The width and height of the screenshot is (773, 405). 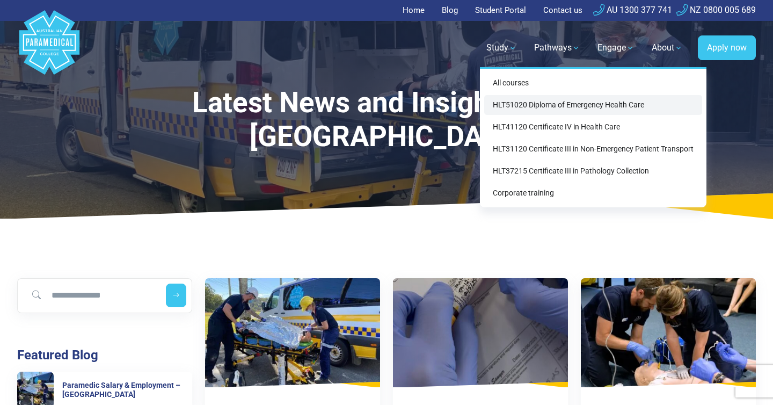 I want to click on a: NZ 0800 005 689, so click(x=716, y=10).